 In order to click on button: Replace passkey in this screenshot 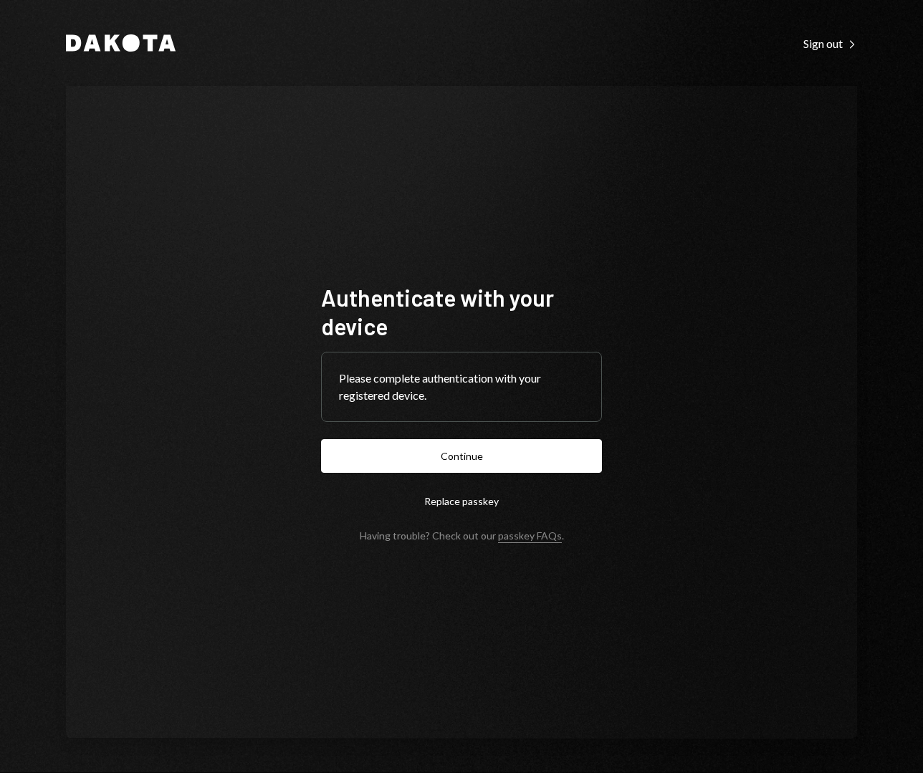, I will do `click(462, 501)`.